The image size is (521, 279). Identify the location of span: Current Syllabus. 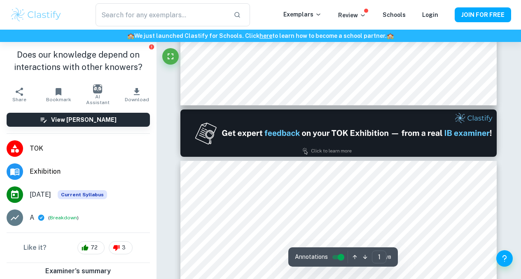
(82, 195).